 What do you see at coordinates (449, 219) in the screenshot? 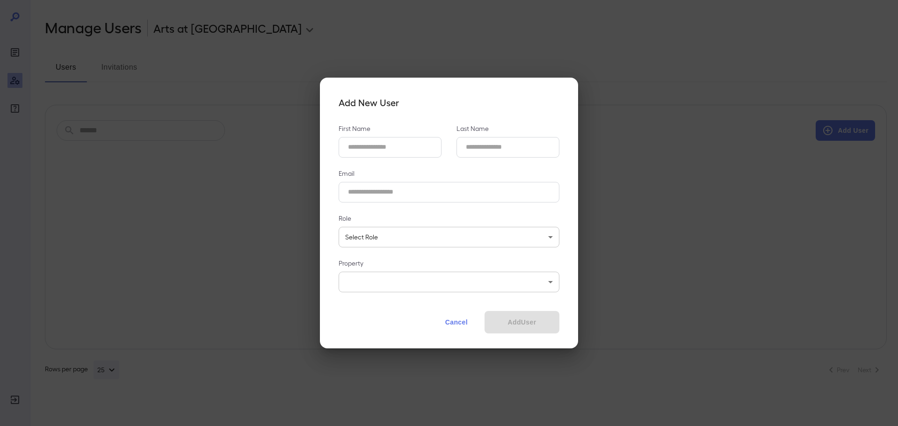
I see `p: Role` at bounding box center [449, 219].